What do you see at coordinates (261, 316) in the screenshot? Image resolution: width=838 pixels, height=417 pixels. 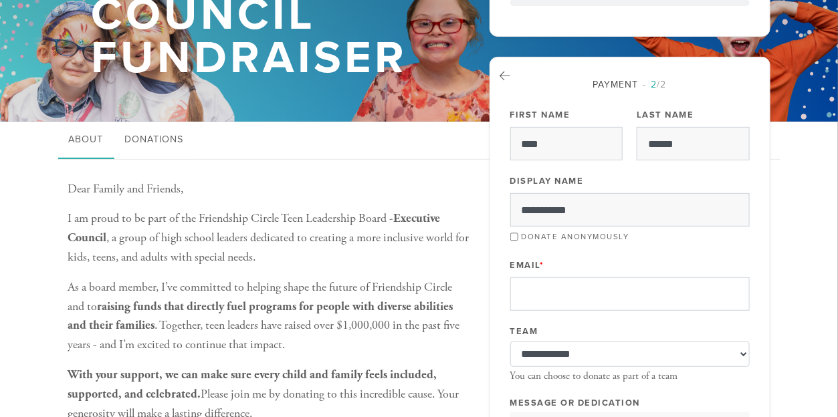 I see `b: raising funds that directly fuel programs for people with diverse abilities and their families` at bounding box center [261, 316].